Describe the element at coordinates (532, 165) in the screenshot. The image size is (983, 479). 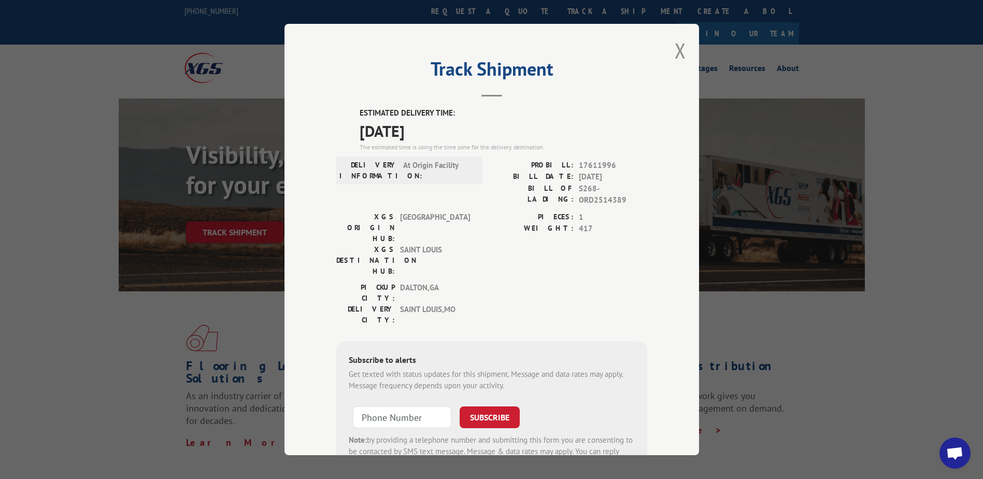
I see `label: PROBILL:` at that location.